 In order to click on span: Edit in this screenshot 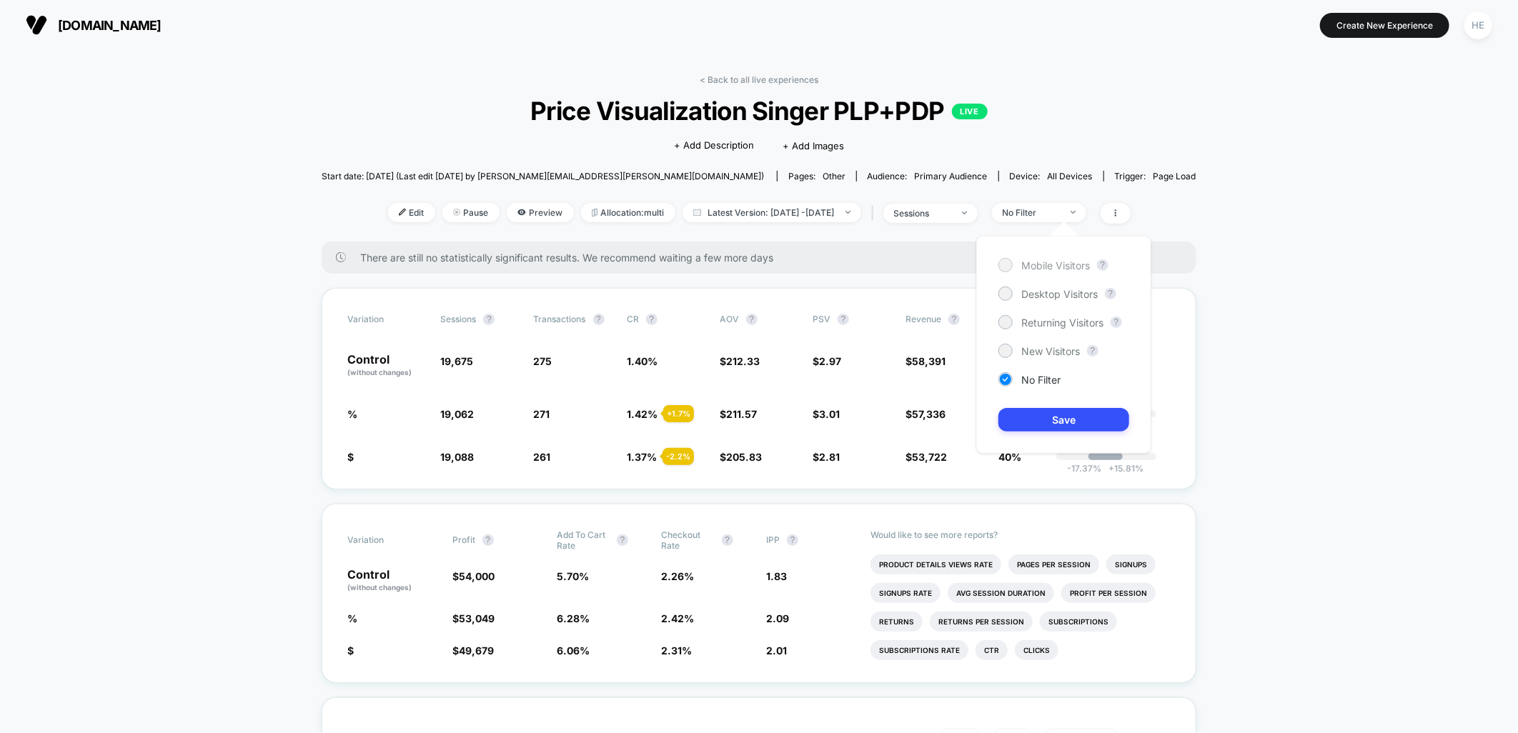, I will do `click(412, 212)`.